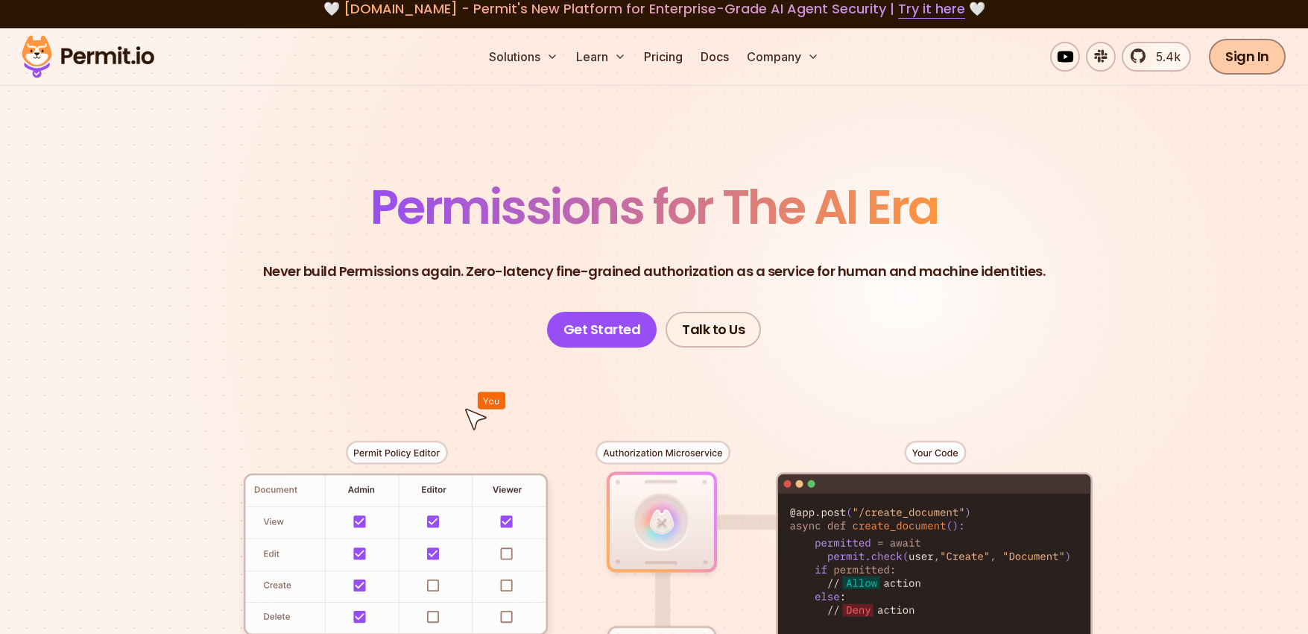 The image size is (1308, 634). I want to click on a: Get Started, so click(602, 329).